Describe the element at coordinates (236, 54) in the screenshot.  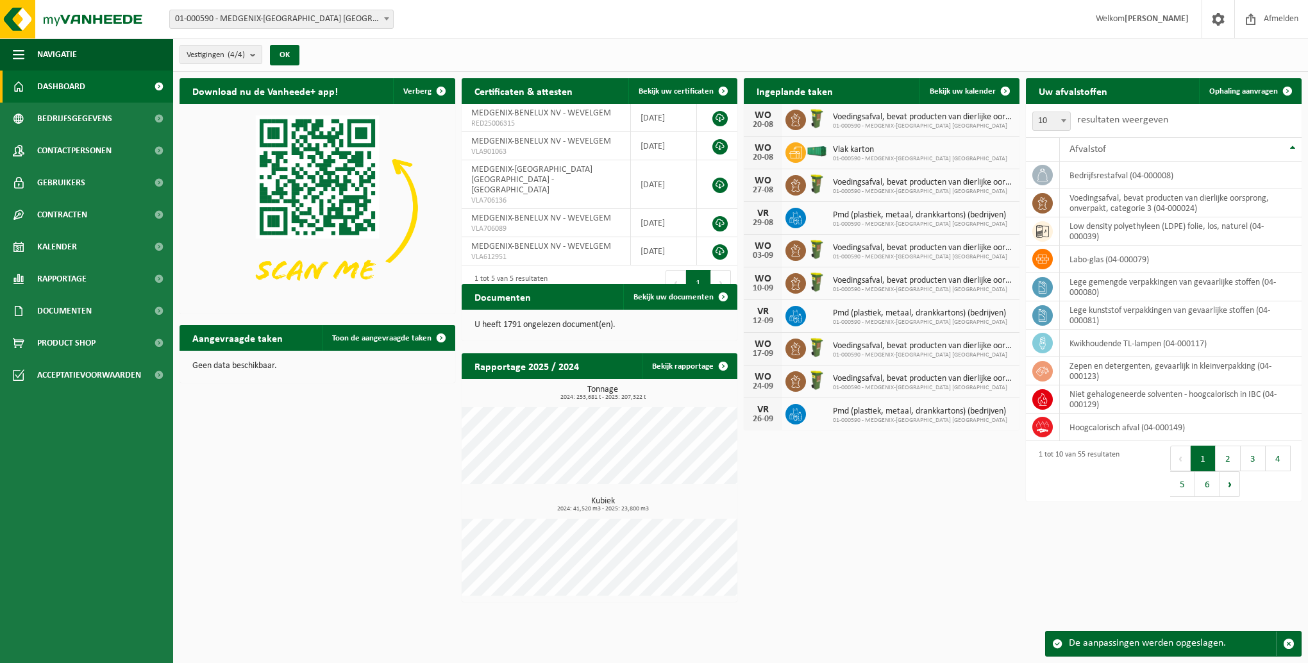
I see `count: (4/4)` at that location.